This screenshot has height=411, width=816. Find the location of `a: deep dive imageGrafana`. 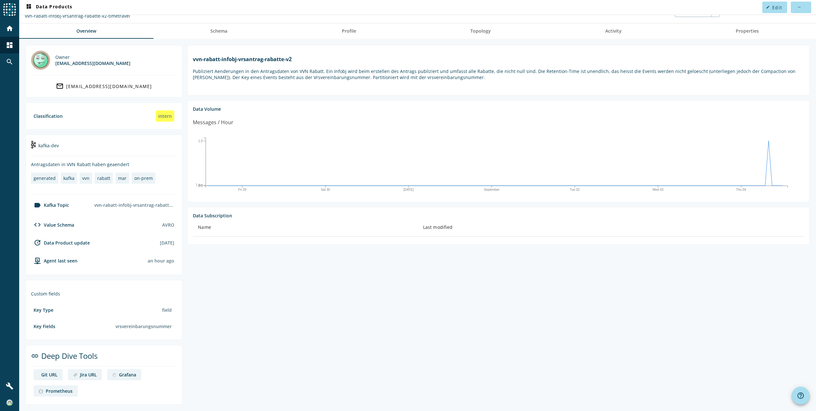

a: deep dive imageGrafana is located at coordinates (124, 374).